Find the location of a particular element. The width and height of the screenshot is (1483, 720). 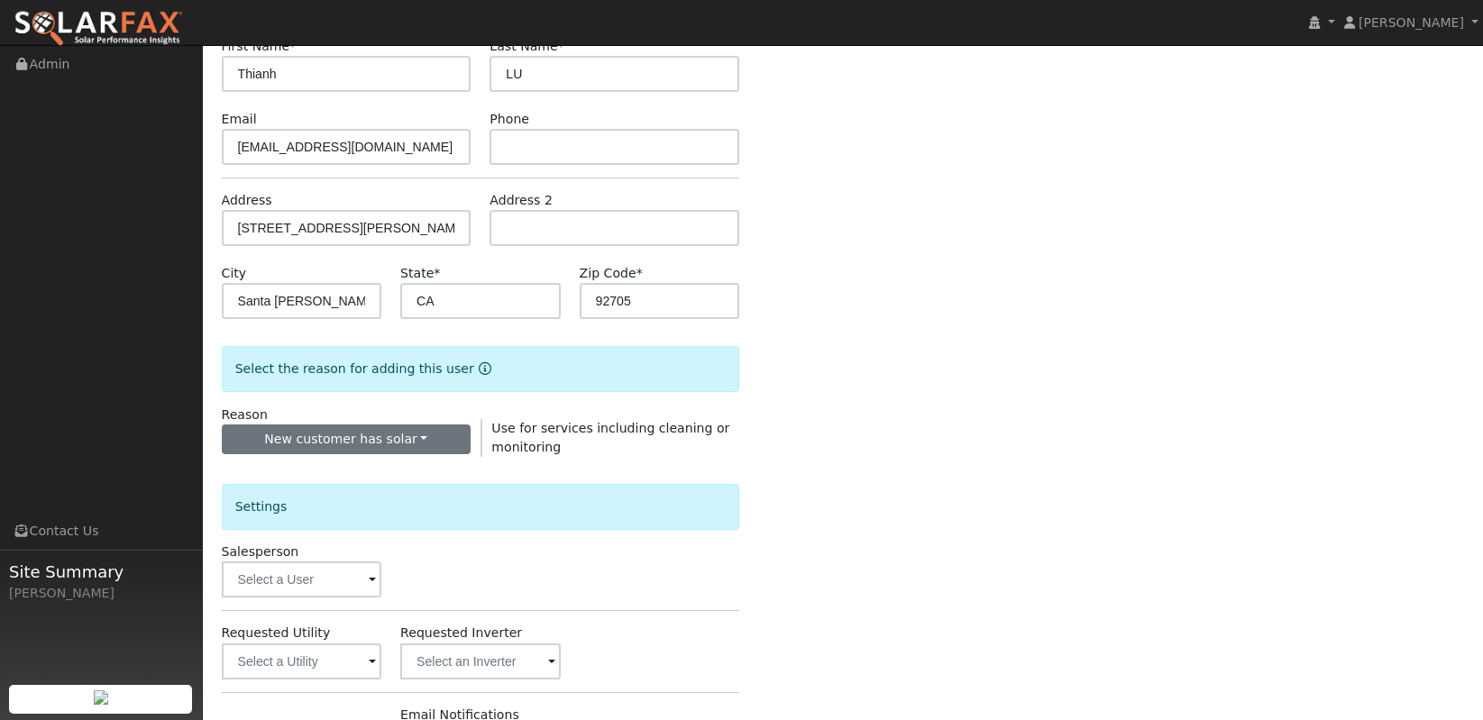

span: Use for services including cleaning or monitoring is located at coordinates (610, 437).